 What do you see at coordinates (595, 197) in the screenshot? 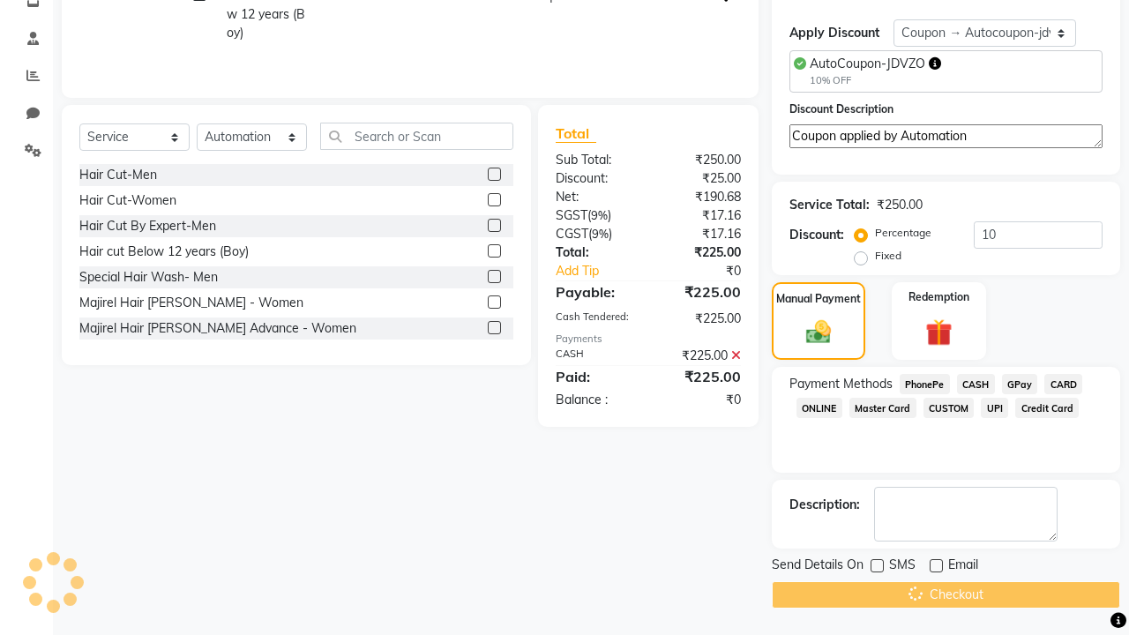
I see `div: Net:` at bounding box center [595, 197].